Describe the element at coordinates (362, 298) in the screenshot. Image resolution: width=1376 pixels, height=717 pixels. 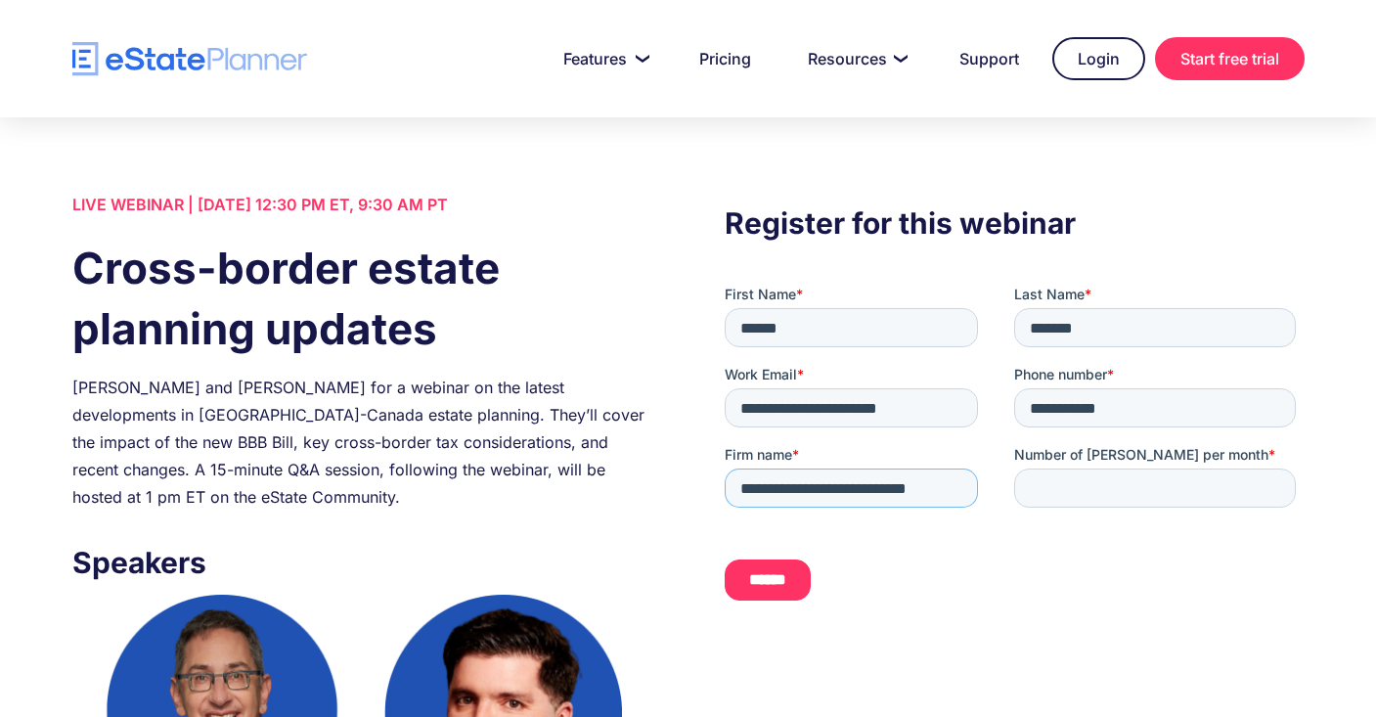
I see `h1: Cross-border estate planning updates` at that location.